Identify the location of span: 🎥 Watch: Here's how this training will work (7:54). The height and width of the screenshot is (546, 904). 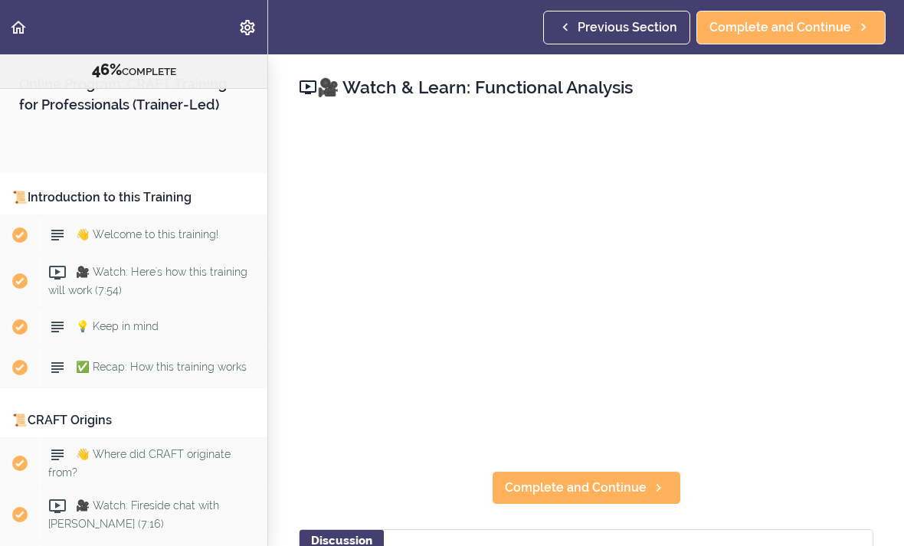
(148, 280).